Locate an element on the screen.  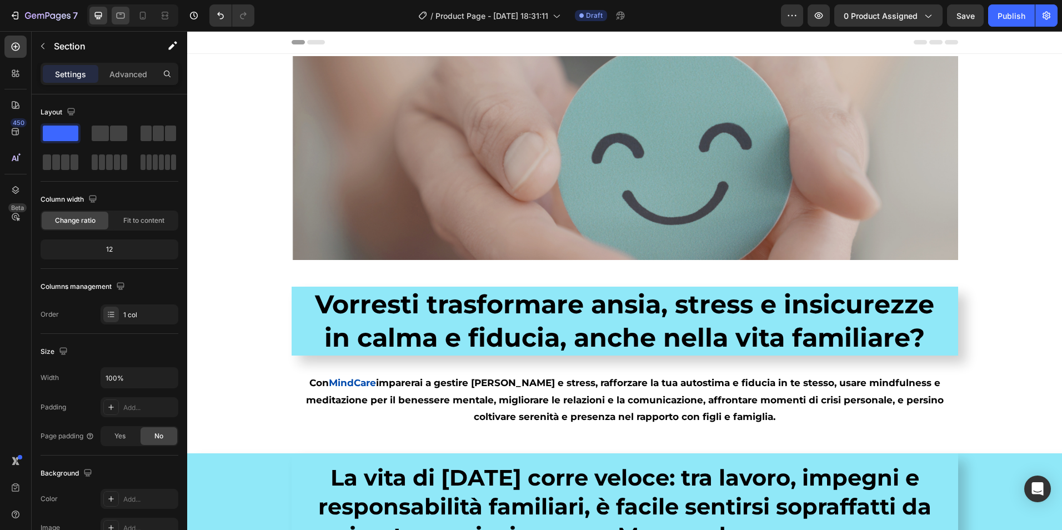
span: No is located at coordinates (159, 436).